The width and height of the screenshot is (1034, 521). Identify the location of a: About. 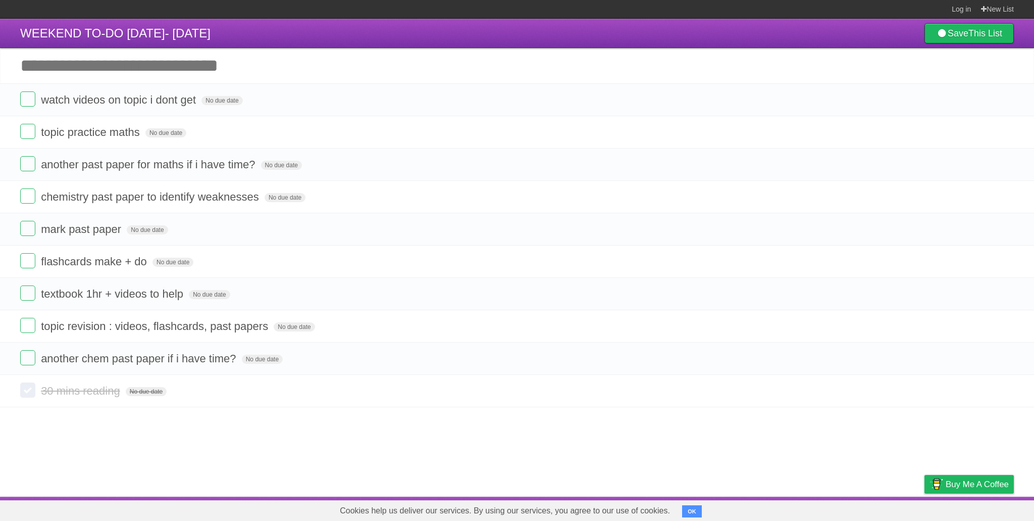
(801, 509).